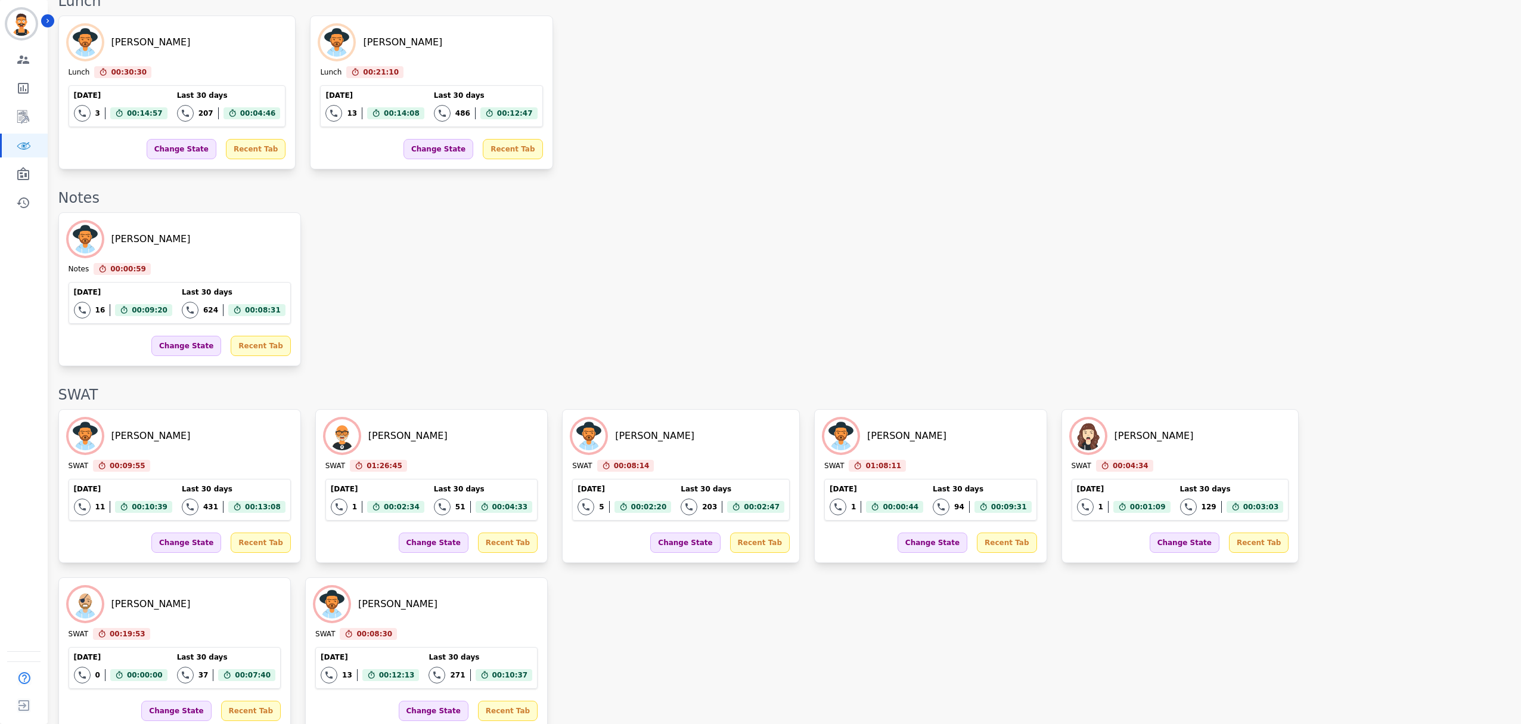 The image size is (1521, 724). Describe the element at coordinates (128, 466) in the screenshot. I see `span: 00:09:55` at that location.